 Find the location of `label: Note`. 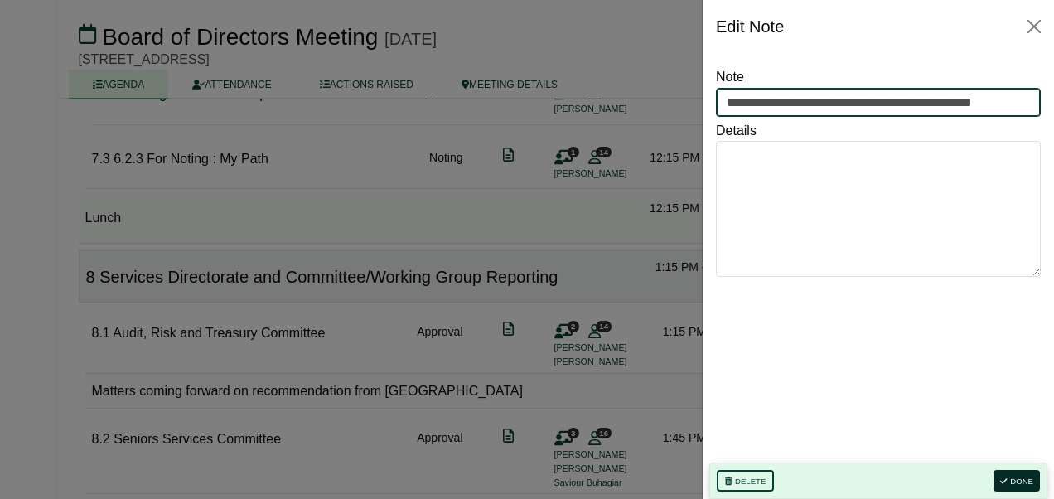

label: Note is located at coordinates (730, 77).